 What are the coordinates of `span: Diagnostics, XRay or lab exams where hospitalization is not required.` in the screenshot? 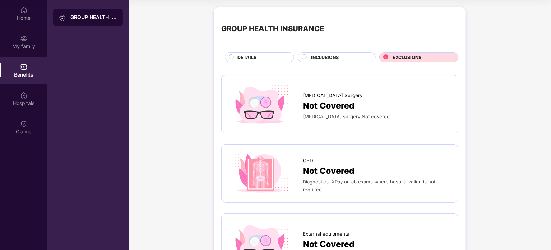 It's located at (369, 185).